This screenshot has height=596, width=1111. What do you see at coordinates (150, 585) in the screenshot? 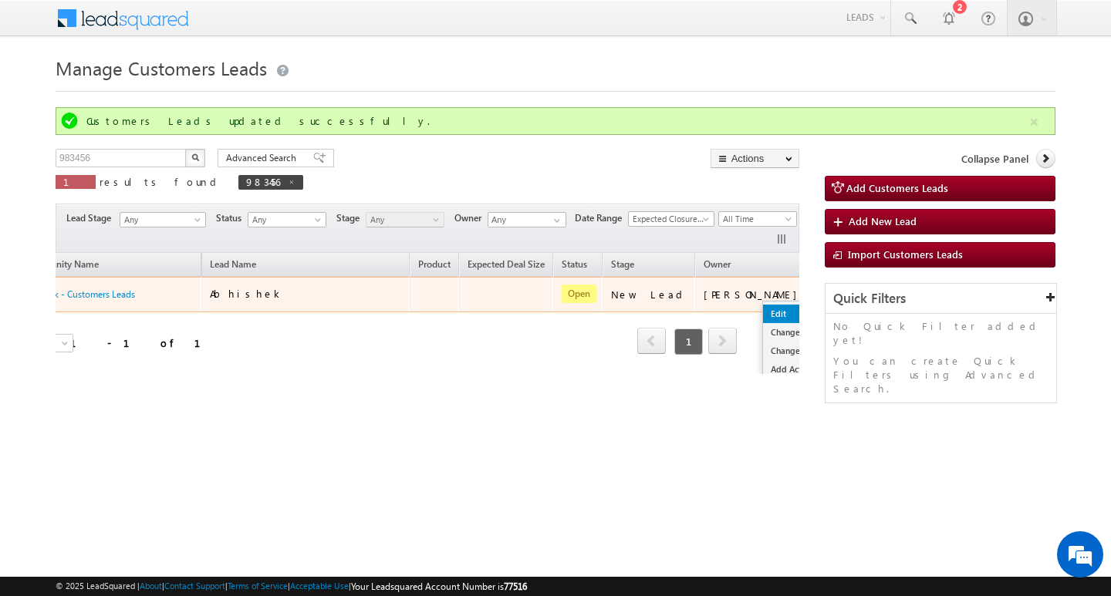
I see `a: About` at bounding box center [150, 585].